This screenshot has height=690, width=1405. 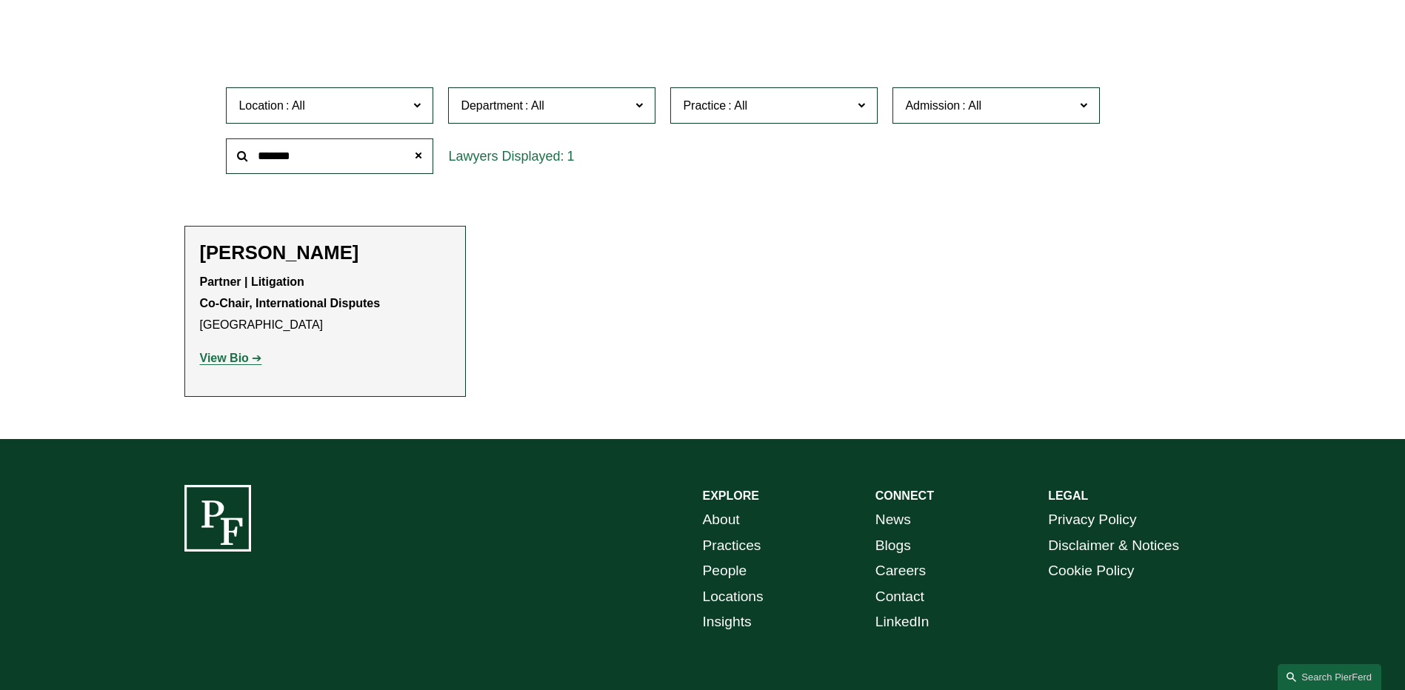 What do you see at coordinates (732, 546) in the screenshot?
I see `a: Practices` at bounding box center [732, 546].